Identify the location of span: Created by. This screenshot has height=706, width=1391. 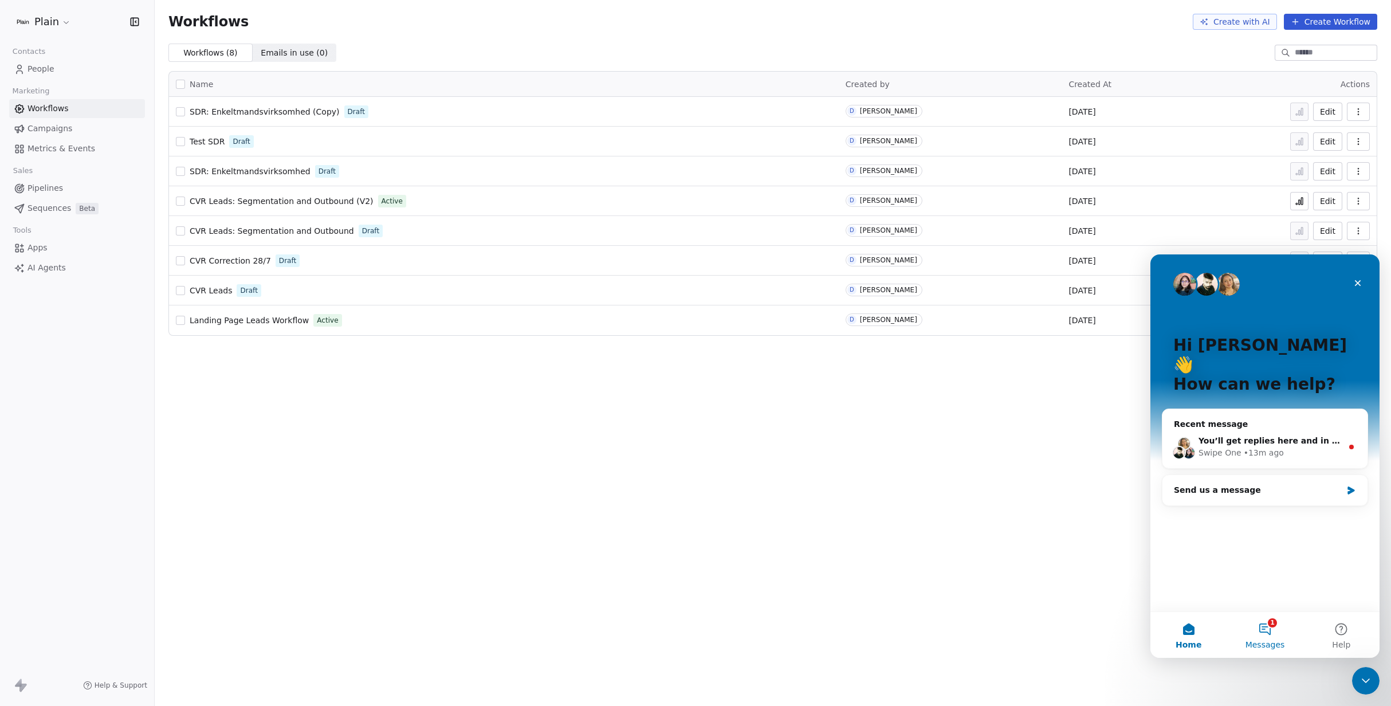
(868, 84).